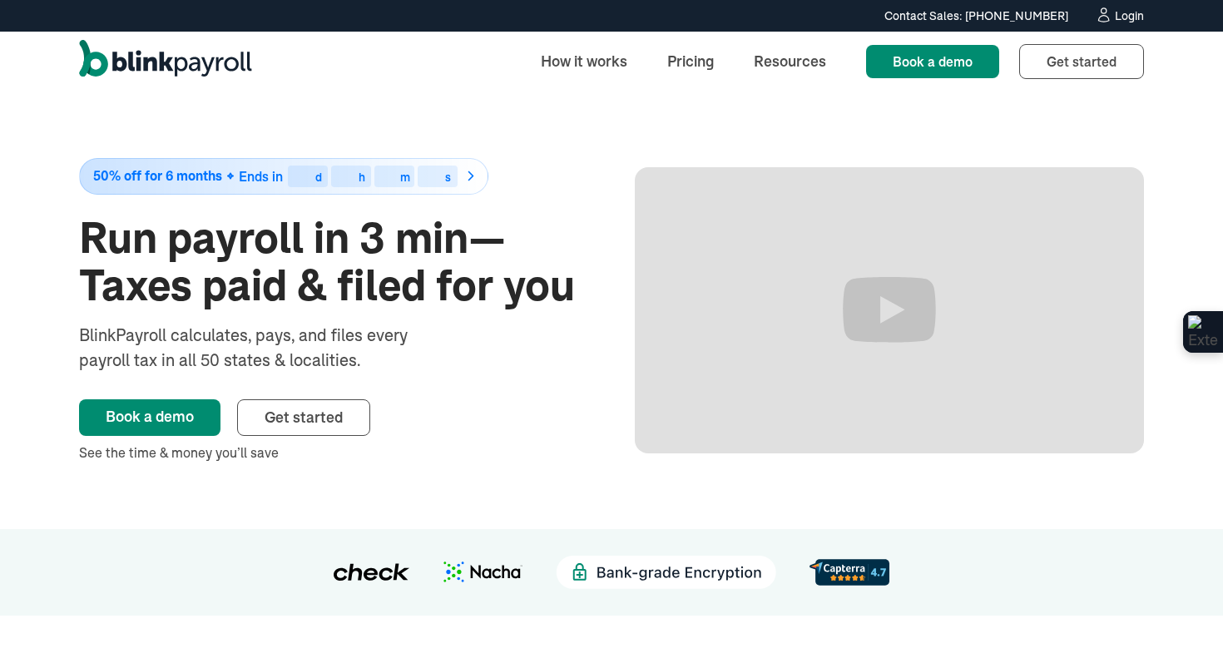  I want to click on span: 50% off for 6 months, so click(157, 176).